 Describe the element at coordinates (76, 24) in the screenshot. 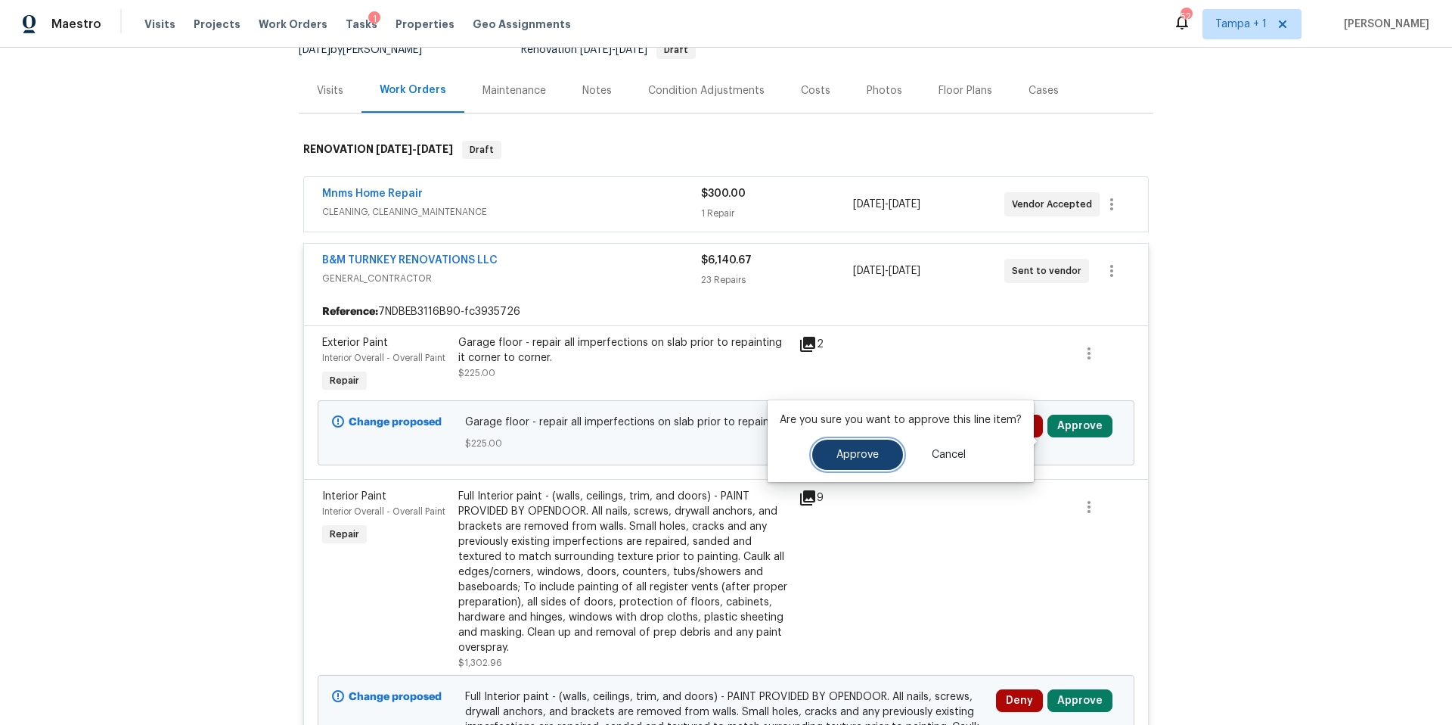

I see `span: Maestro` at that location.